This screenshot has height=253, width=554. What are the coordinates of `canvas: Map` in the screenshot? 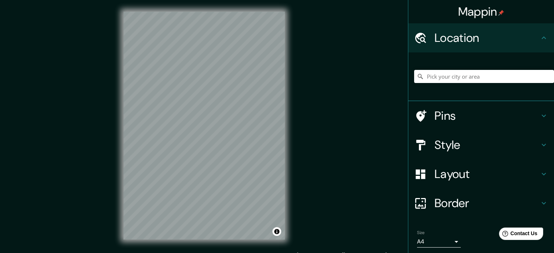 It's located at (204, 126).